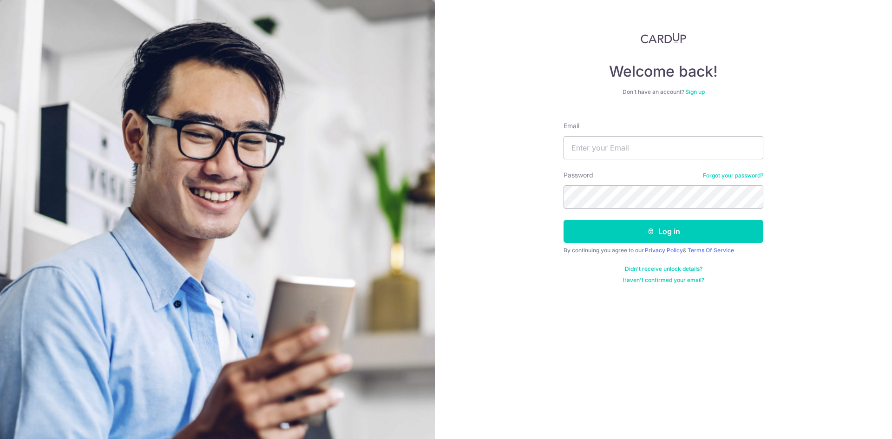 This screenshot has height=439, width=892. What do you see at coordinates (733, 176) in the screenshot?
I see `a: Forgot your password?` at bounding box center [733, 176].